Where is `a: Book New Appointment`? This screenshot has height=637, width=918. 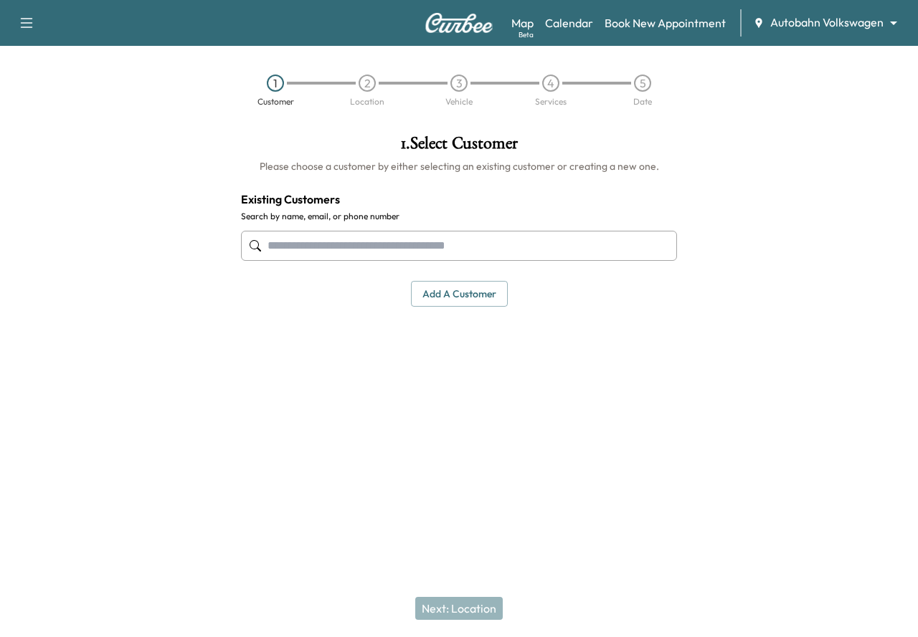
a: Book New Appointment is located at coordinates (665, 23).